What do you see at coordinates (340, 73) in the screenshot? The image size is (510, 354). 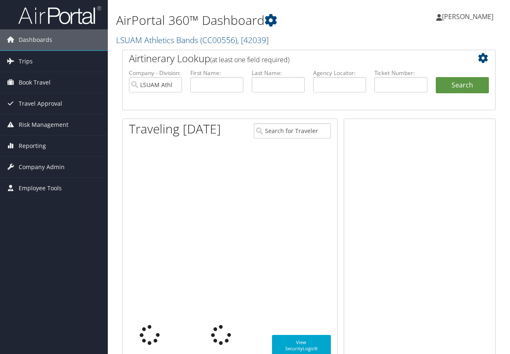 I see `label: Agency Locator:` at bounding box center [340, 73].